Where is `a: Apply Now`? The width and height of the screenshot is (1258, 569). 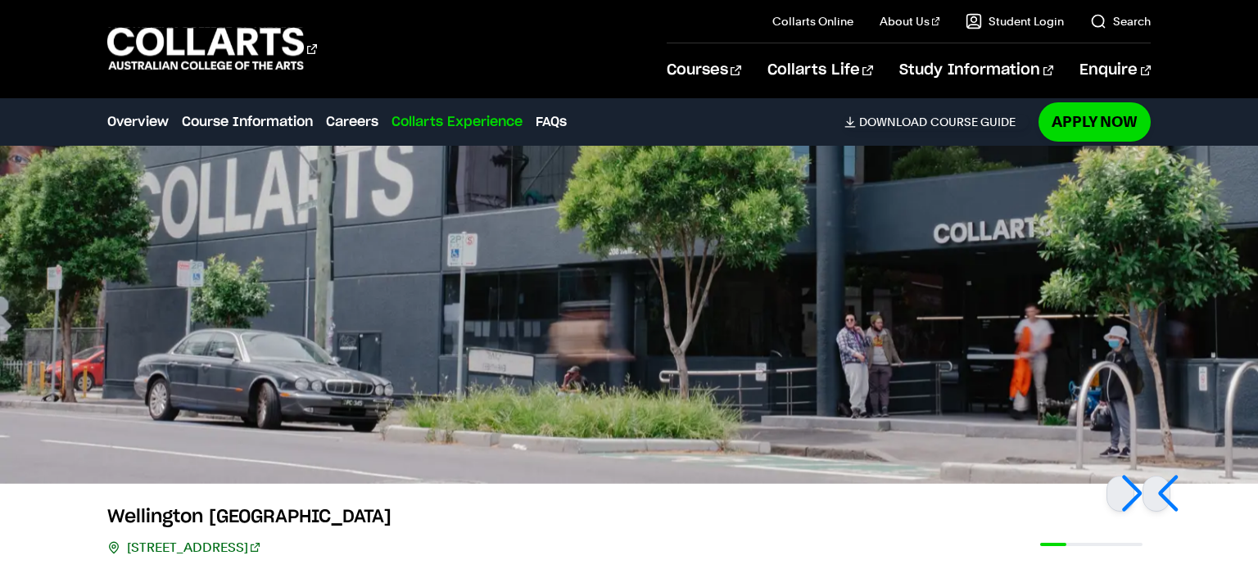
a: Apply Now is located at coordinates (1095, 121).